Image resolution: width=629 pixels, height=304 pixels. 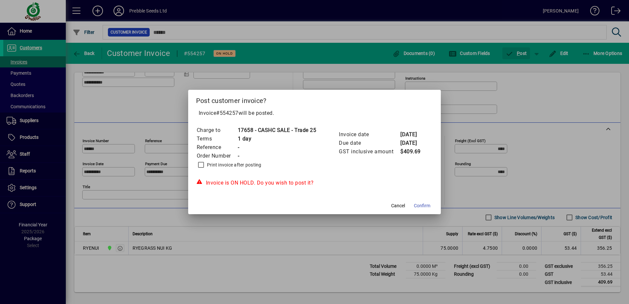 What do you see at coordinates (277, 130) in the screenshot?
I see `td: 17658 - CASHC SALE - Trade 25` at bounding box center [277, 130].